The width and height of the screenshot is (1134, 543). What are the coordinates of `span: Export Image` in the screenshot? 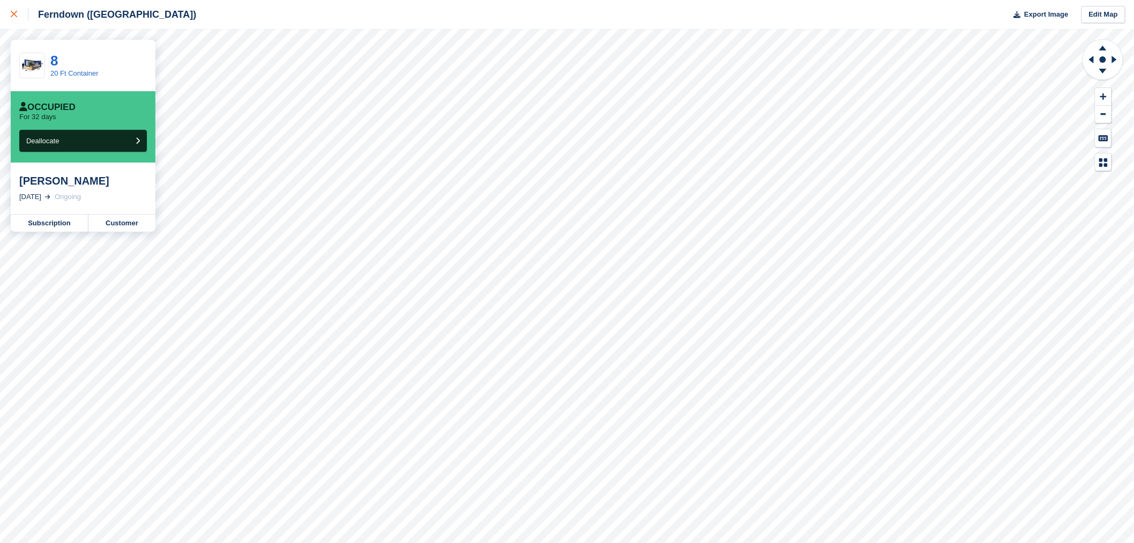 It's located at (1047, 14).